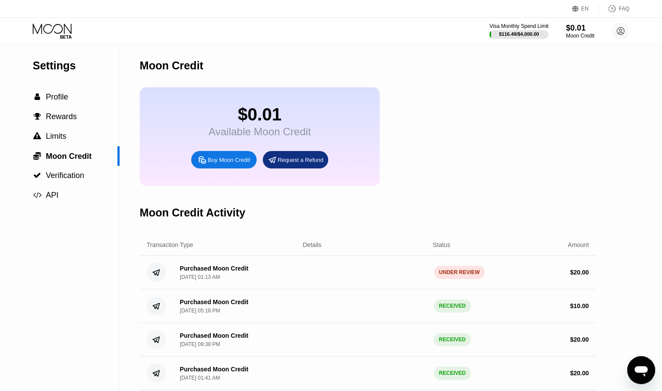 Image resolution: width=662 pixels, height=391 pixels. I want to click on span: Limits, so click(56, 136).